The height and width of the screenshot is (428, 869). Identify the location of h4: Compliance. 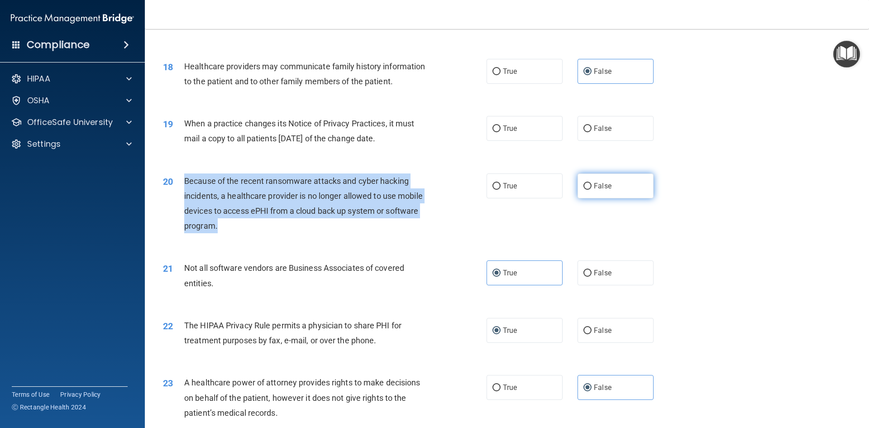
(58, 45).